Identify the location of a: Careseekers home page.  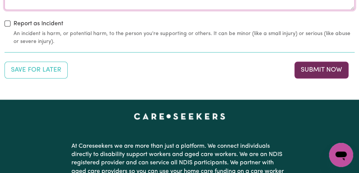
(179, 116).